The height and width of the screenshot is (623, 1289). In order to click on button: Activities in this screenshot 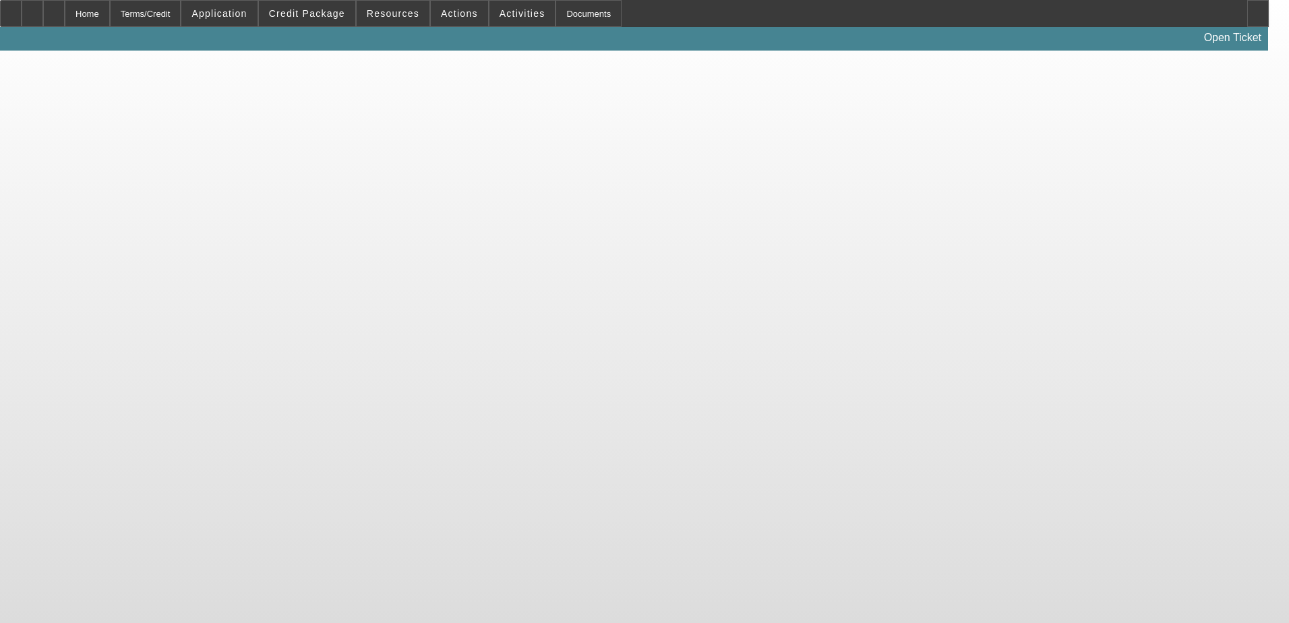, I will do `click(522, 13)`.